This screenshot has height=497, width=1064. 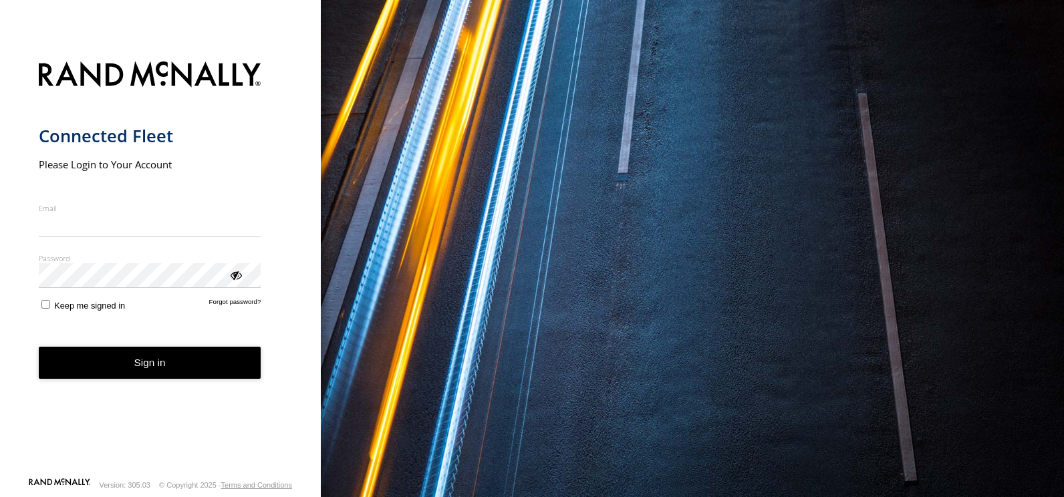 I want to click on h1: Connected Fleet, so click(x=150, y=136).